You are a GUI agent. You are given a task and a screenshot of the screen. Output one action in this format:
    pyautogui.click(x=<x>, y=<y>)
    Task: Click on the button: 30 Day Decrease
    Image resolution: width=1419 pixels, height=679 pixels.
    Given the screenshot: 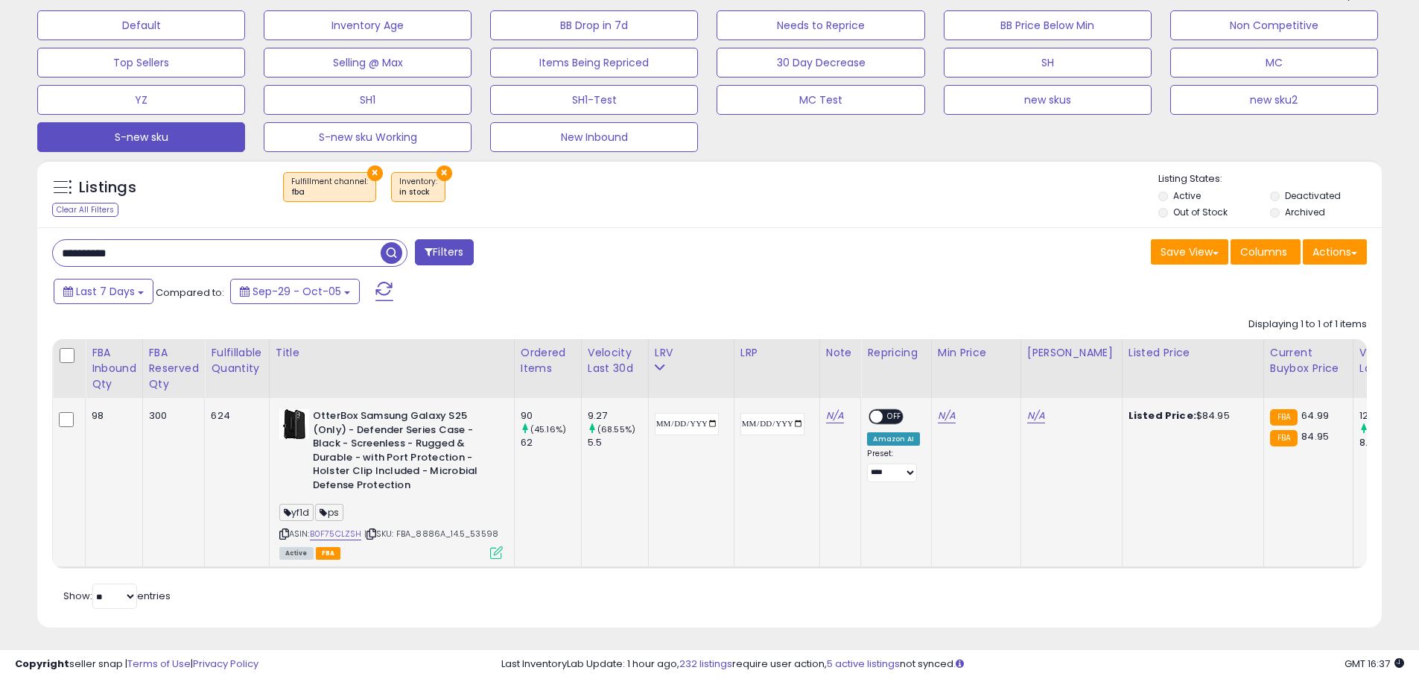 What is the action you would take?
    pyautogui.click(x=820, y=63)
    